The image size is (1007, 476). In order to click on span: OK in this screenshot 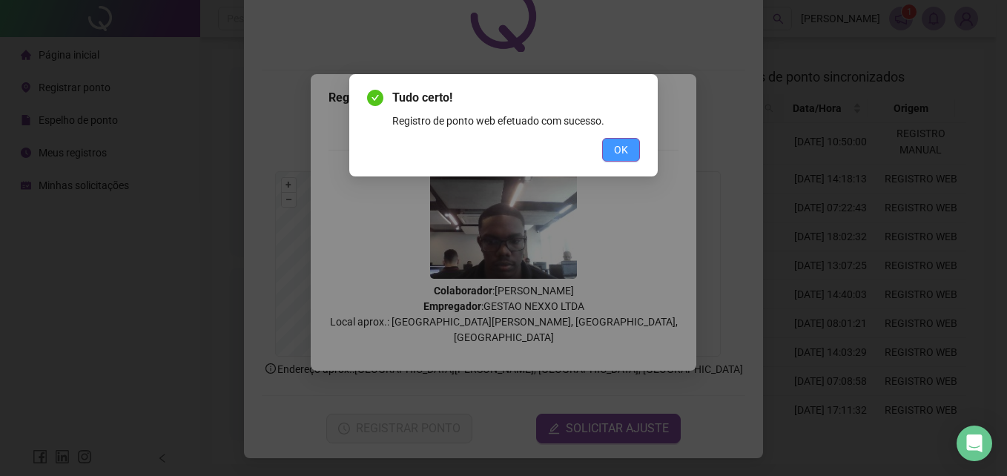, I will do `click(621, 150)`.